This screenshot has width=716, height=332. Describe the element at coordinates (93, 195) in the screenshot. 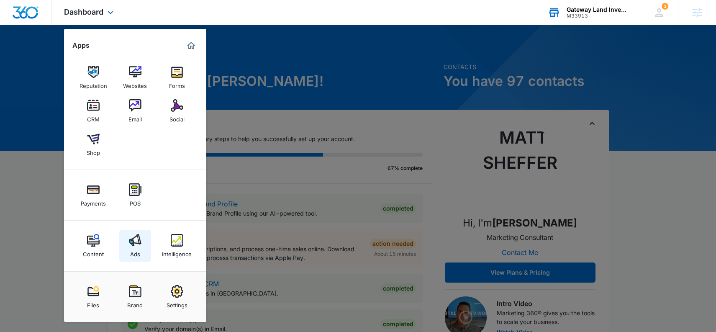

I see `a: Payments` at that location.